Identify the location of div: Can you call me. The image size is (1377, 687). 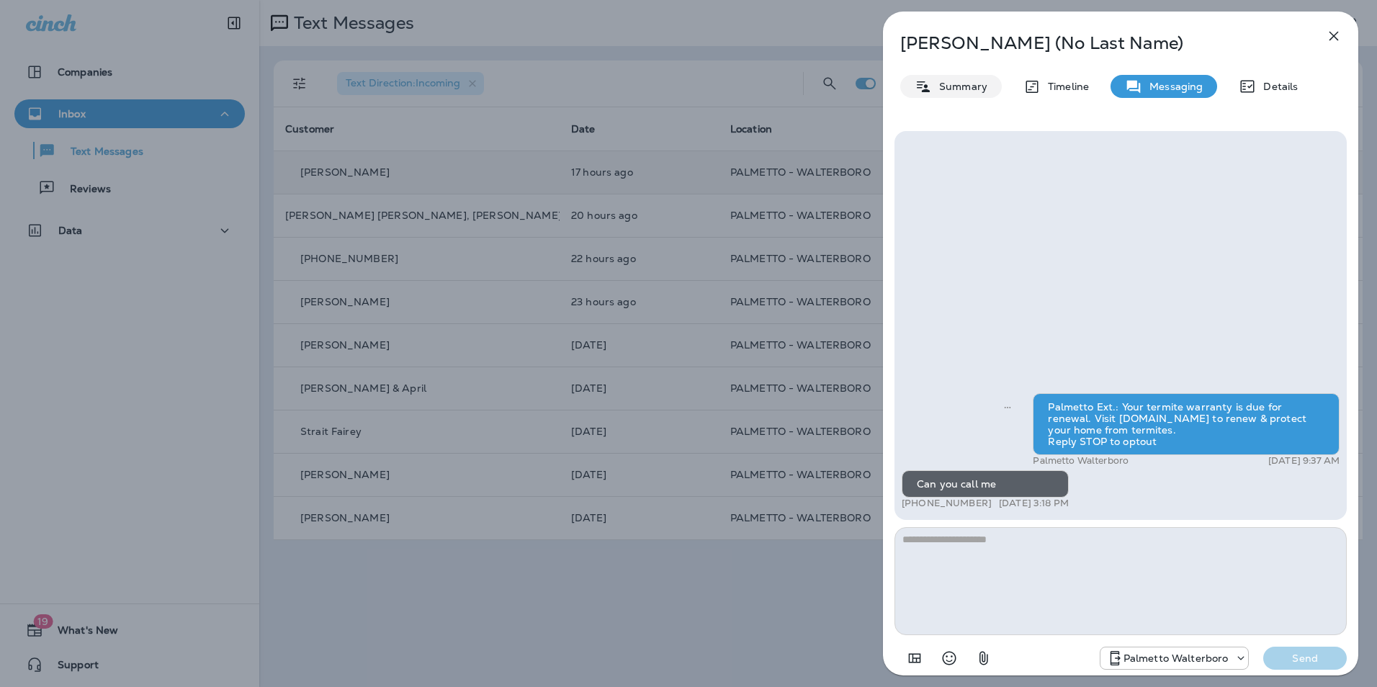
(985, 484).